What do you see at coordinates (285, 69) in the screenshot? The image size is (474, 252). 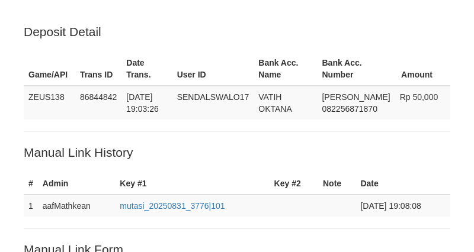 I see `th: Bank Acc. Name` at bounding box center [285, 69].